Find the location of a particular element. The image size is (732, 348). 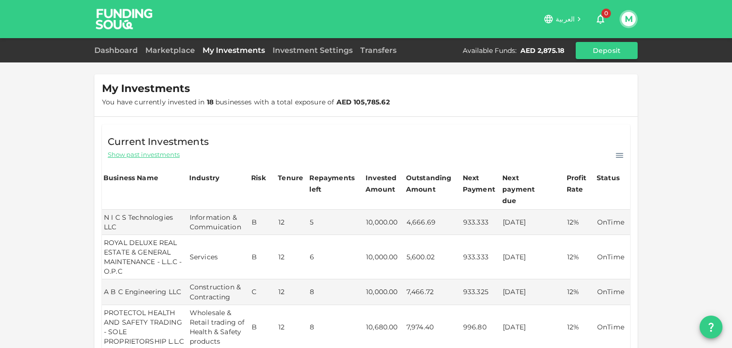

td: 5 is located at coordinates (336, 222).